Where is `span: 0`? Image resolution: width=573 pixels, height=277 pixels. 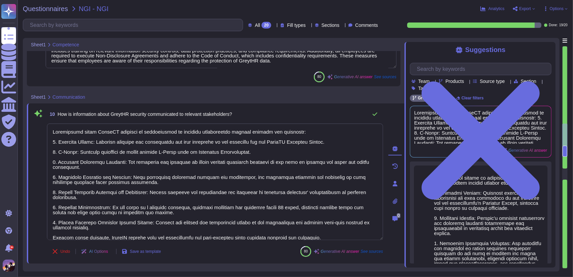
span: 0 is located at coordinates (398, 215).